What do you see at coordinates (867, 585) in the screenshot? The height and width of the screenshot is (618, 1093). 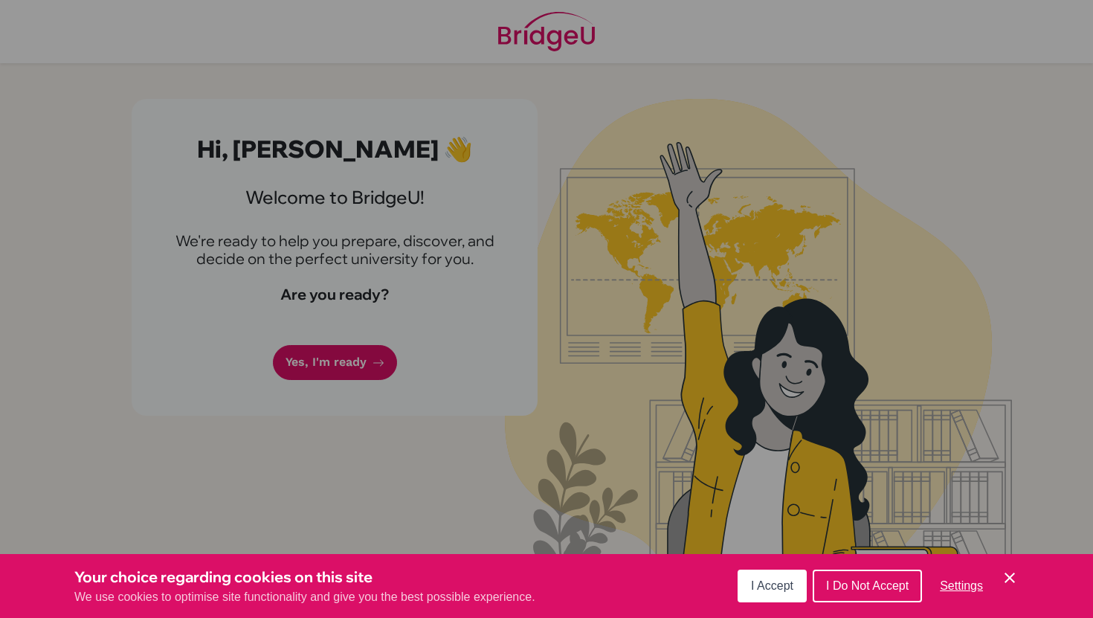 I see `span: I Do Not Accept` at bounding box center [867, 585].